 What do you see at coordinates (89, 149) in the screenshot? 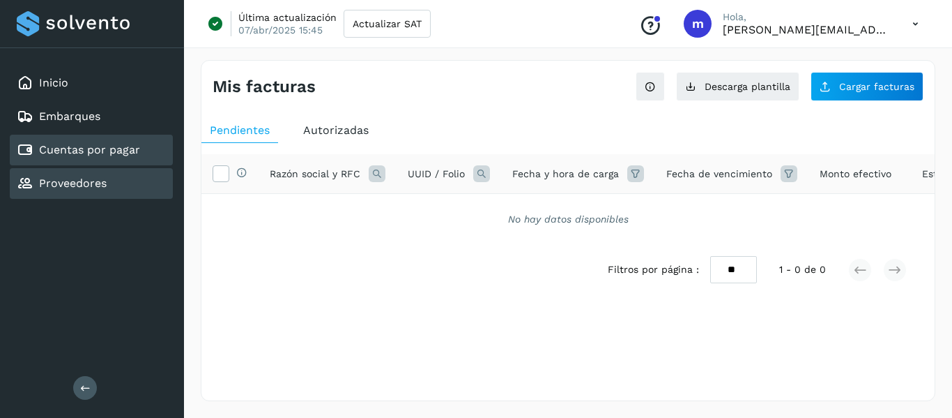
I see `a: Cuentas por pagar` at bounding box center [89, 149].